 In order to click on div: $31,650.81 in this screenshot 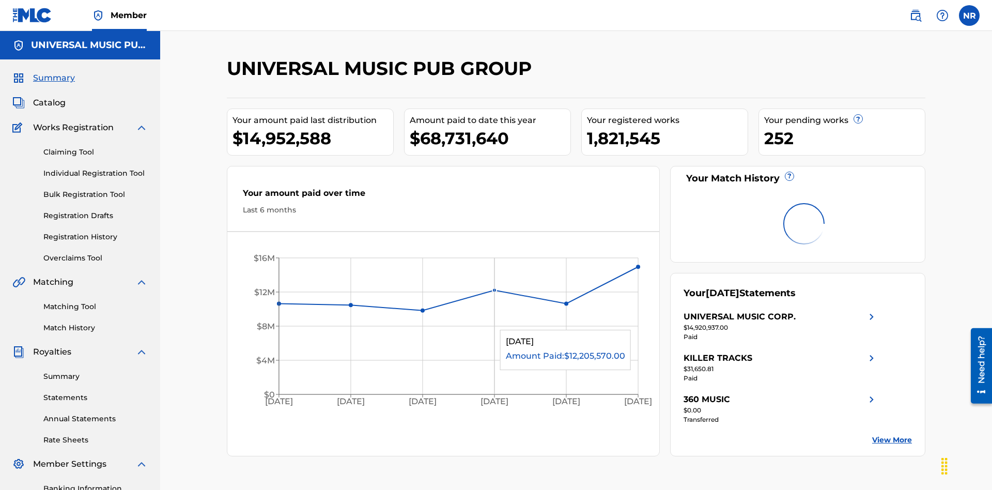, I will do `click(781, 369)`.